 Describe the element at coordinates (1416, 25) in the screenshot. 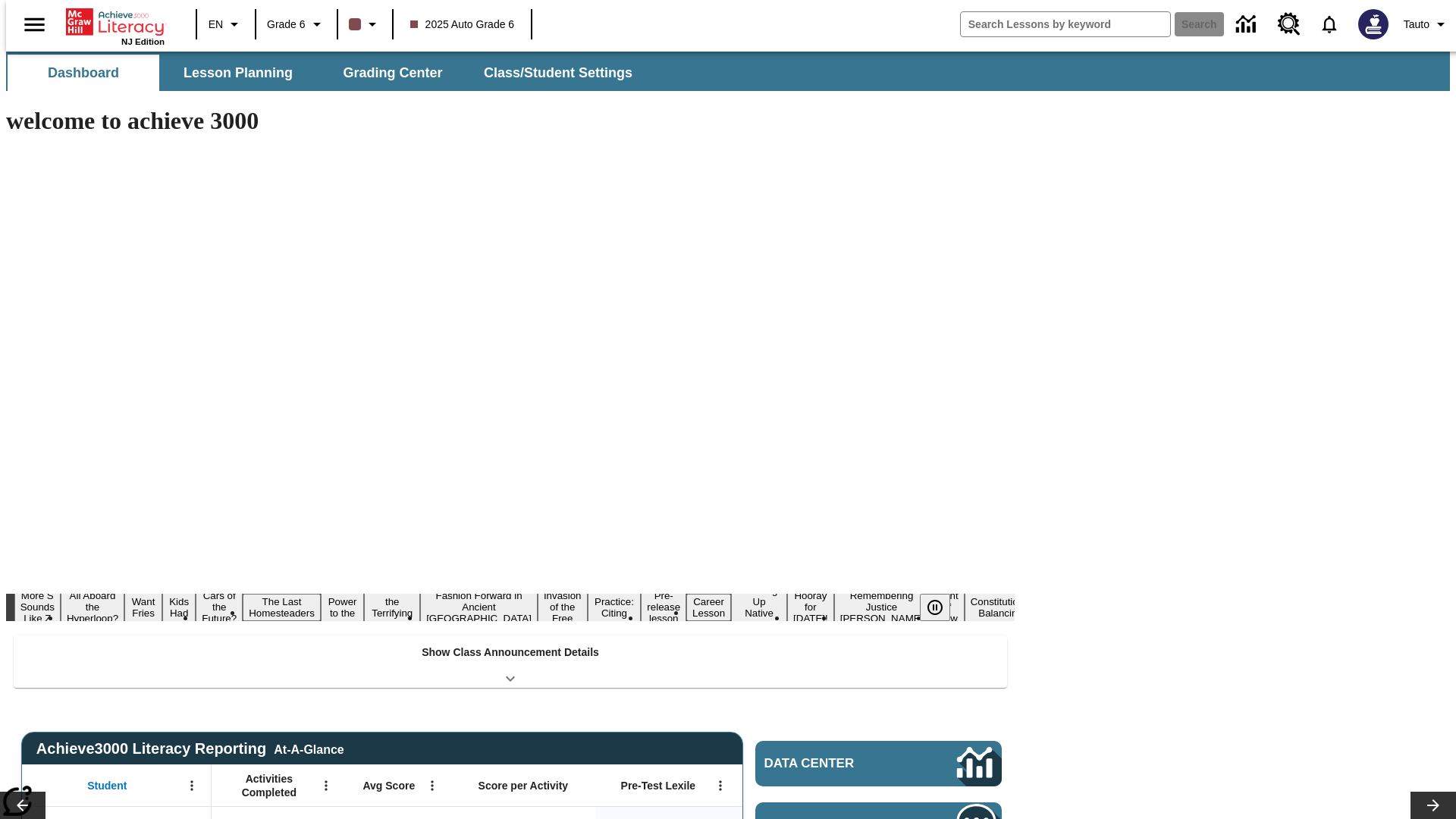

I see `span: Tauto` at that location.